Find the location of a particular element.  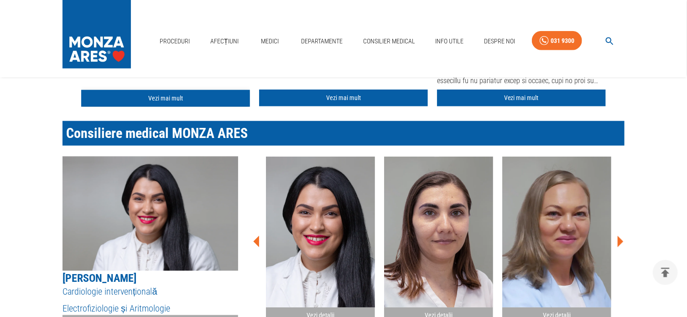

div: 031 9300 is located at coordinates (563, 41).